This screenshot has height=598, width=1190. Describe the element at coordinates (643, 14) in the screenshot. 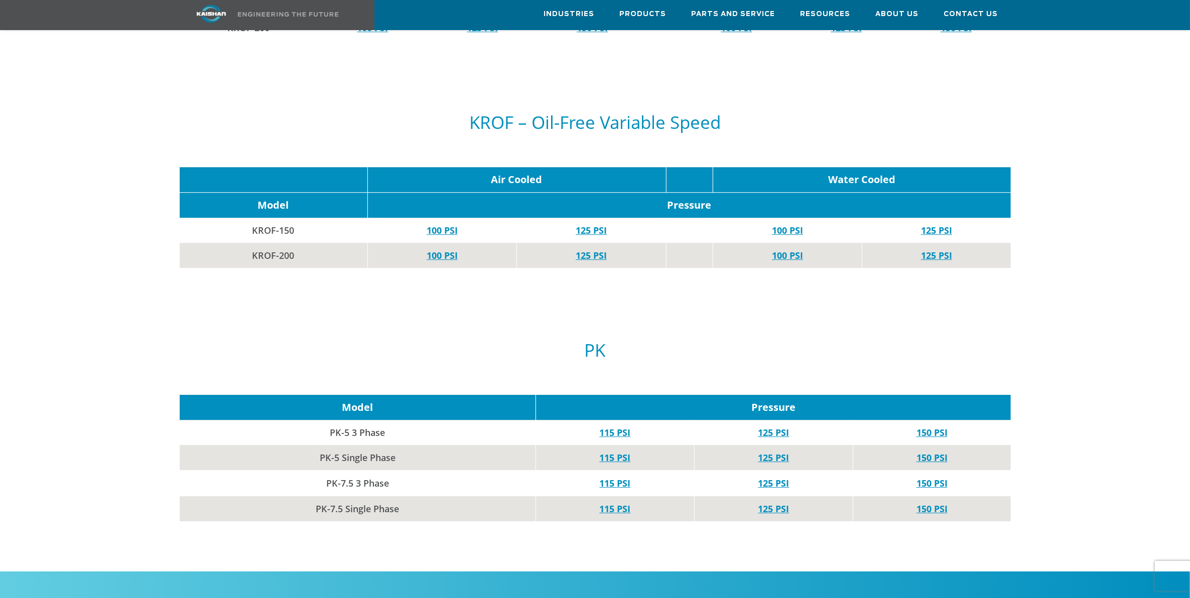

I see `span: Products` at that location.